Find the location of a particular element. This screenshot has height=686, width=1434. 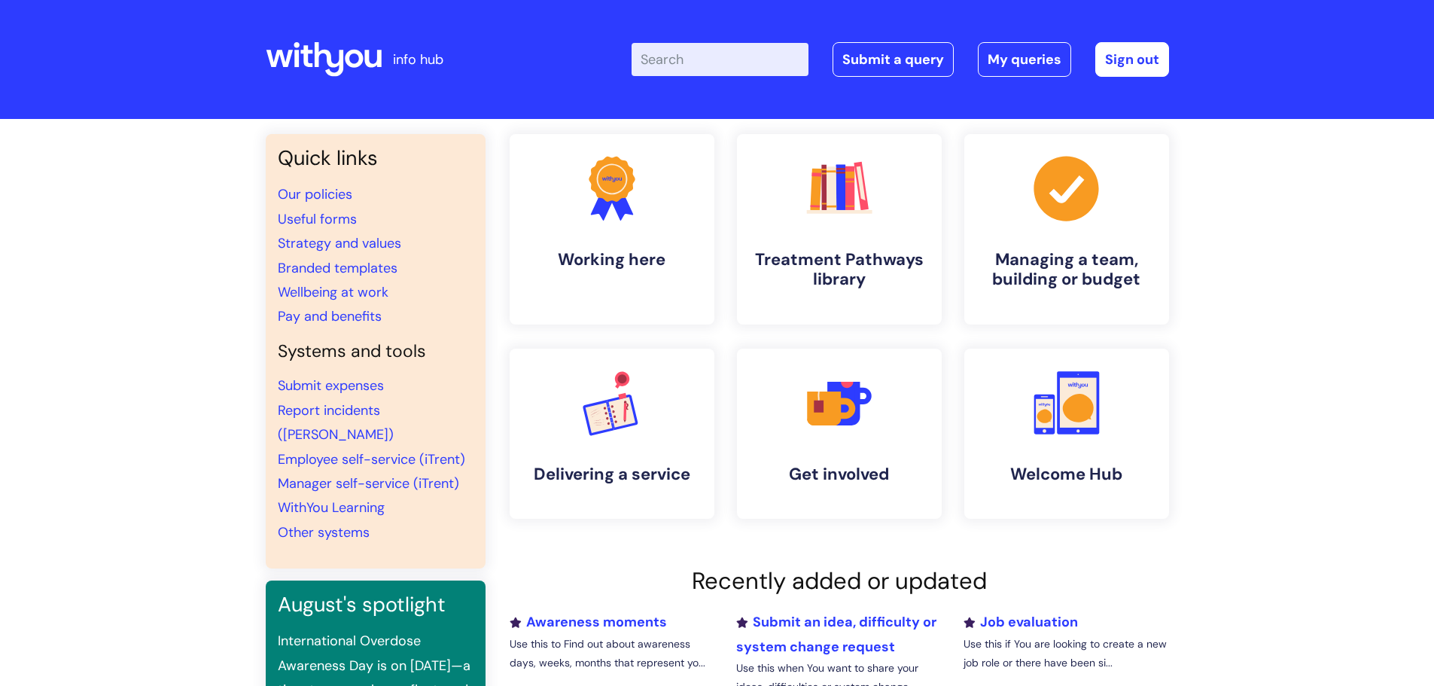

a: Get involved is located at coordinates (839, 434).